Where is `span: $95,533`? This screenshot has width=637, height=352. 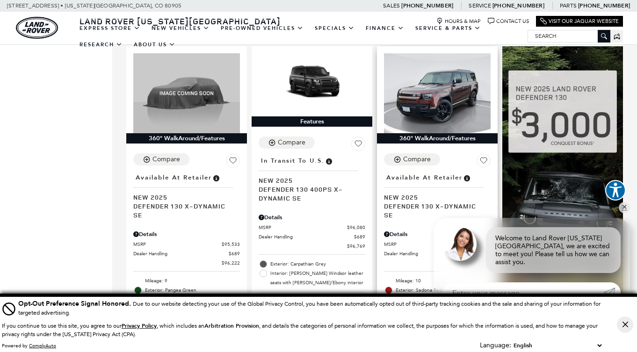 span: $95,533 is located at coordinates (230, 244).